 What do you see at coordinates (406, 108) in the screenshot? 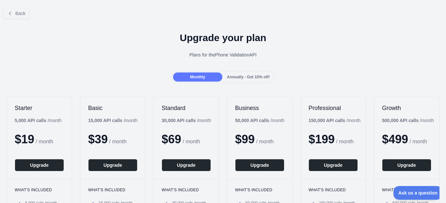
I see `h2: Growth` at bounding box center [406, 108].